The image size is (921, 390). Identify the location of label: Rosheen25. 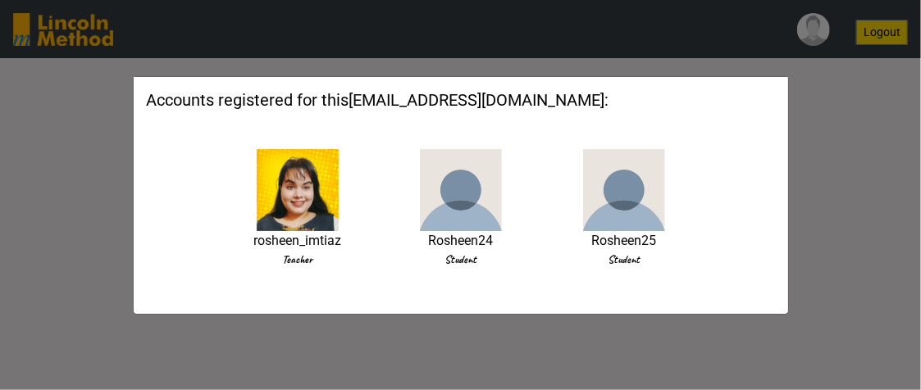
(623, 241).